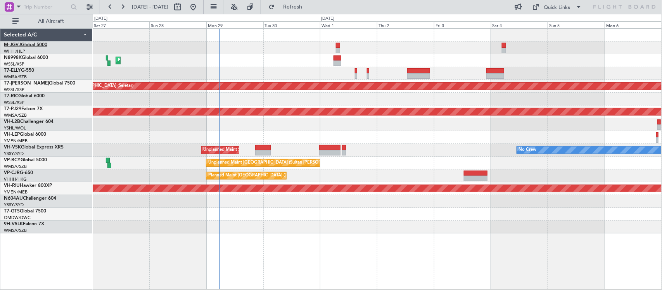 The height and width of the screenshot is (290, 662). What do you see at coordinates (29, 122) in the screenshot?
I see `a: VH-L2BChallenger 604` at bounding box center [29, 122].